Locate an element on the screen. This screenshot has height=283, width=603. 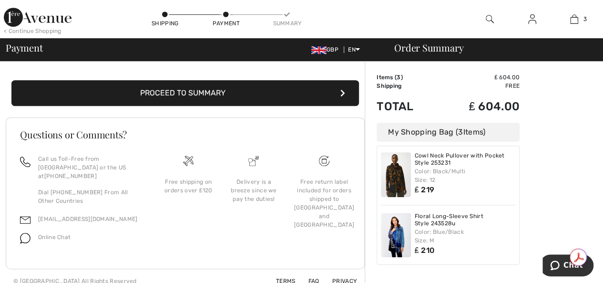
img: My Info is located at coordinates (532, 19).